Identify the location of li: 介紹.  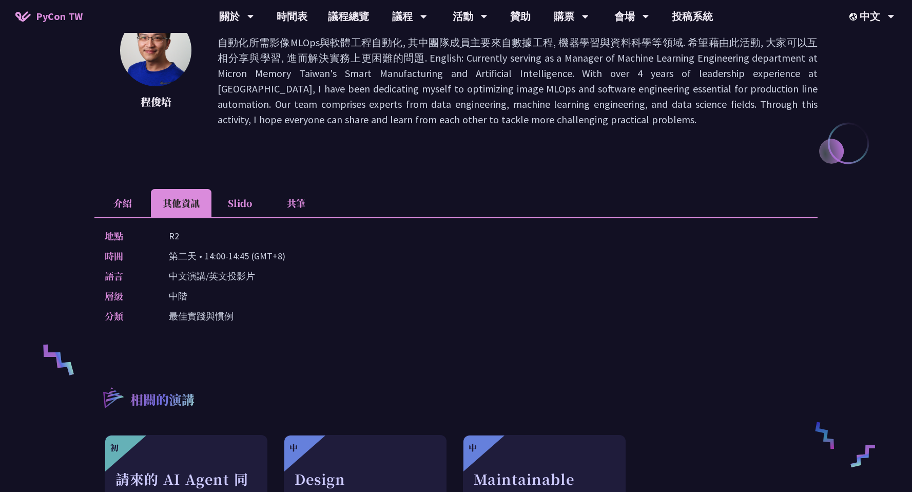
(123, 203).